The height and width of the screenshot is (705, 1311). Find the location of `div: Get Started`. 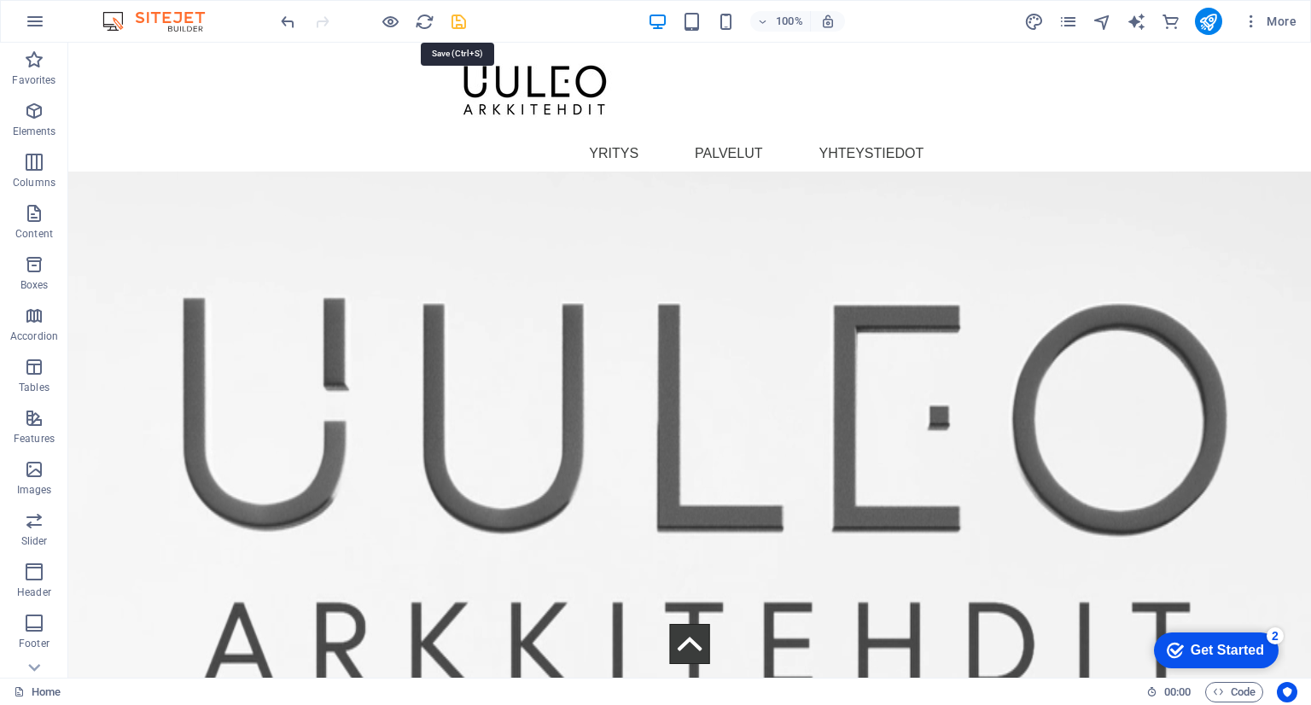

div: Get Started is located at coordinates (87, 26).